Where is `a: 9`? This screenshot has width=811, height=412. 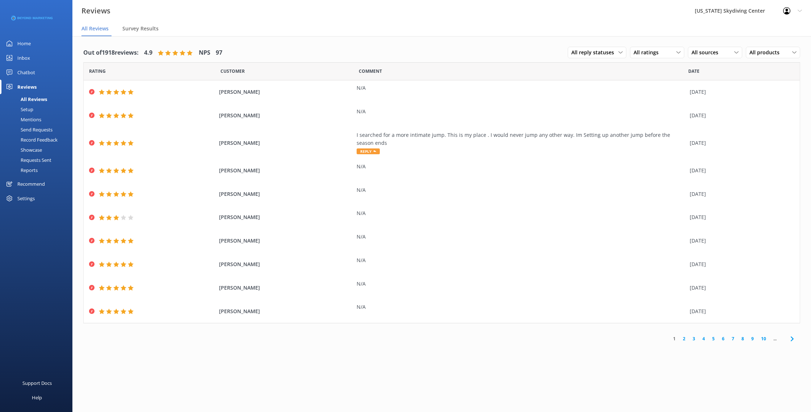 a: 9 is located at coordinates (752, 338).